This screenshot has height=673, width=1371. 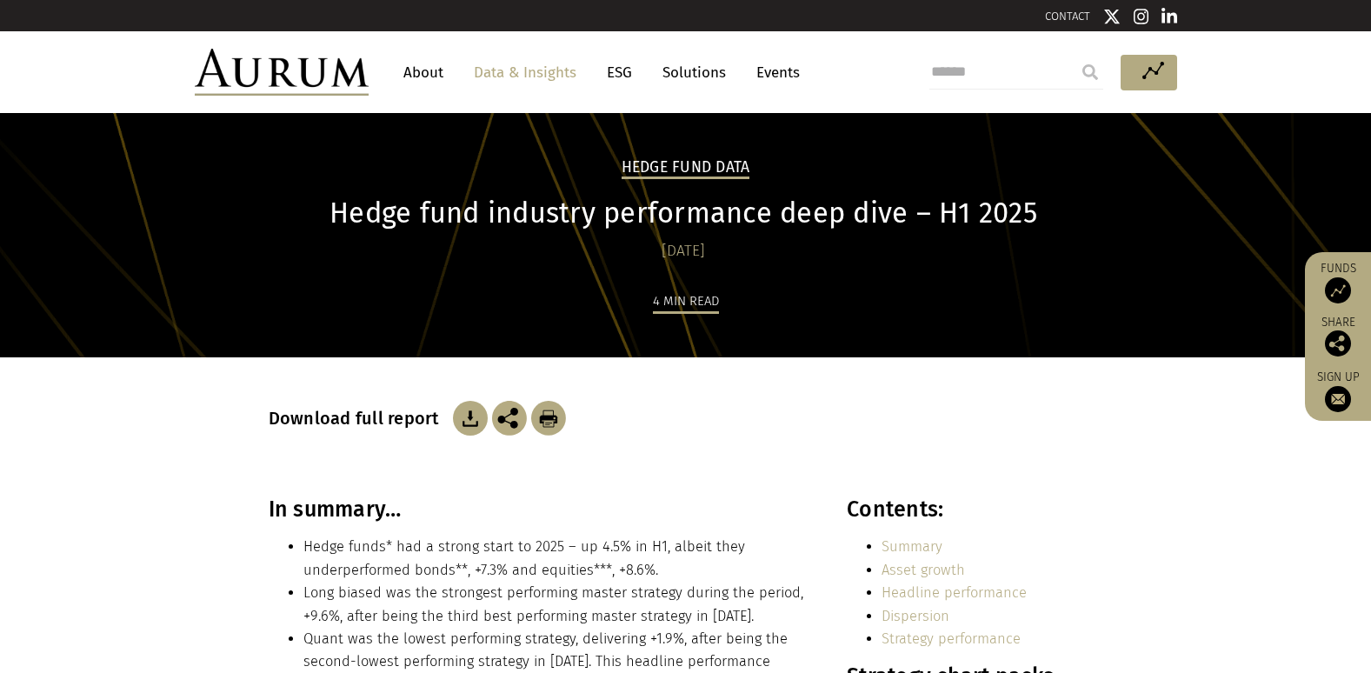 What do you see at coordinates (282, 72) in the screenshot?
I see `img: Aurum` at bounding box center [282, 72].